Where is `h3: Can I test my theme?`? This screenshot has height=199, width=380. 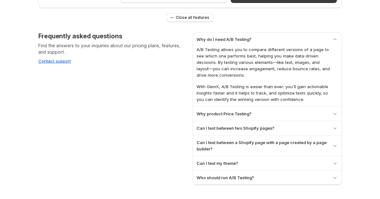
h3: Can I test my theme? is located at coordinates (217, 163).